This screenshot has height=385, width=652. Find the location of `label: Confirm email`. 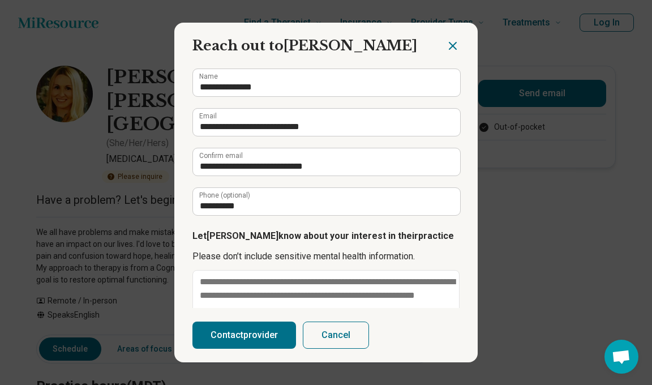

label: Confirm email is located at coordinates (221, 156).